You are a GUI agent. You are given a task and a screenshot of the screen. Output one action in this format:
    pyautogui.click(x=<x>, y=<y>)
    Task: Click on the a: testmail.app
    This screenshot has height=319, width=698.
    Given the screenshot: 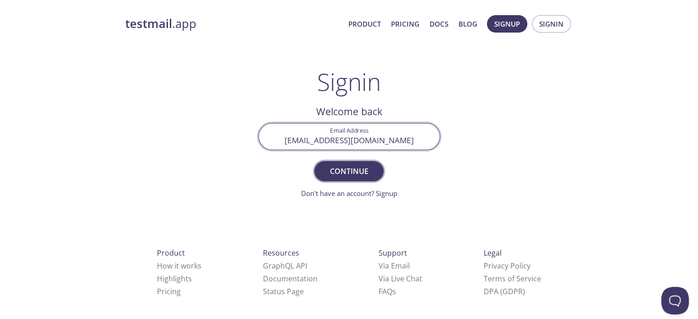 What is the action you would take?
    pyautogui.click(x=233, y=24)
    